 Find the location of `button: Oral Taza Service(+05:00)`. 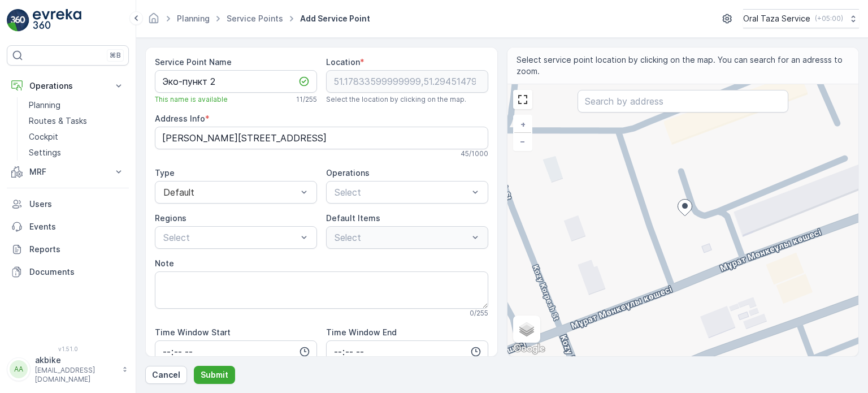

button: Oral Taza Service(+05:00) is located at coordinates (801, 19).